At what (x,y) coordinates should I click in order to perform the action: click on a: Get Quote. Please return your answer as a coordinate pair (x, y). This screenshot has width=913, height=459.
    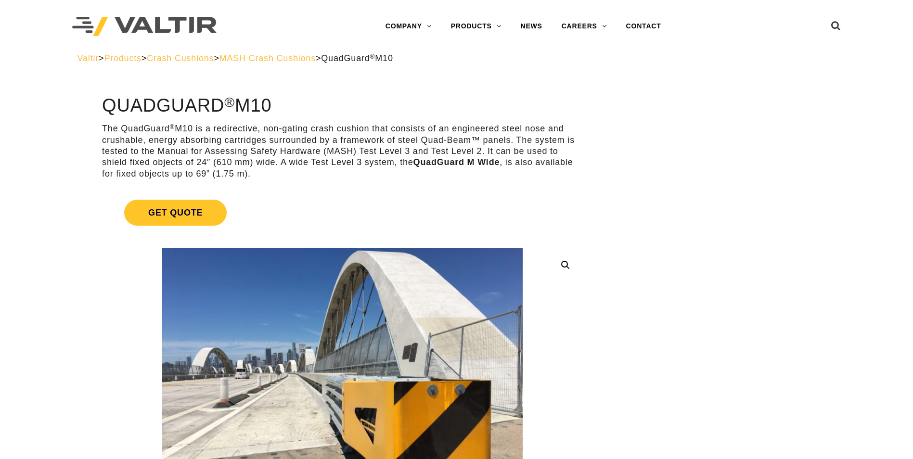
    Looking at the image, I should click on (342, 213).